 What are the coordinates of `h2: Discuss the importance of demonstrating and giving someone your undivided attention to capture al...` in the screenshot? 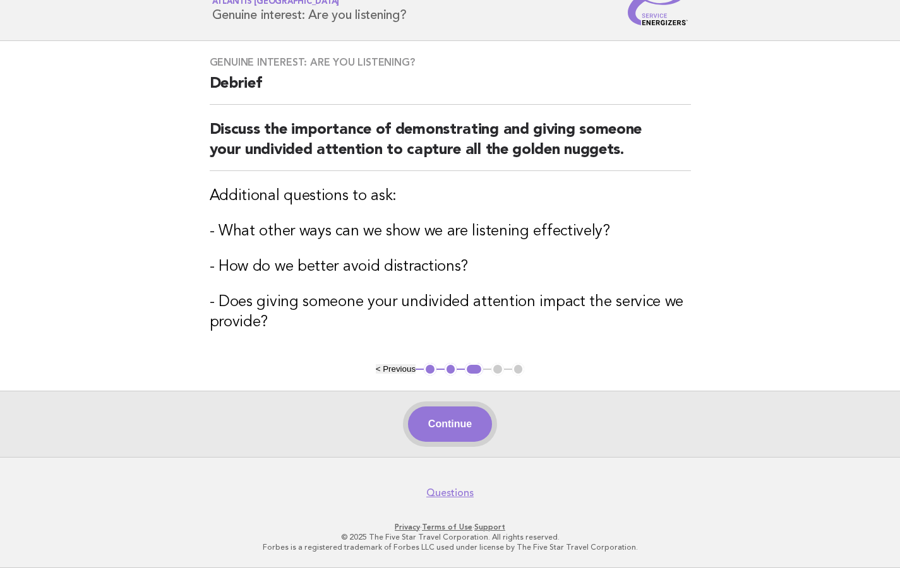 It's located at (450, 145).